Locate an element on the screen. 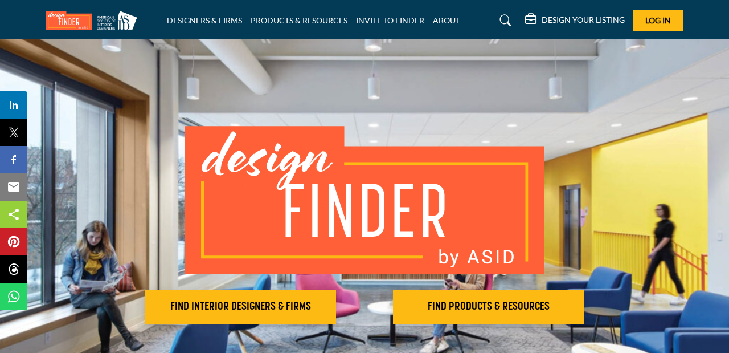  a: ABOUT is located at coordinates (447, 20).